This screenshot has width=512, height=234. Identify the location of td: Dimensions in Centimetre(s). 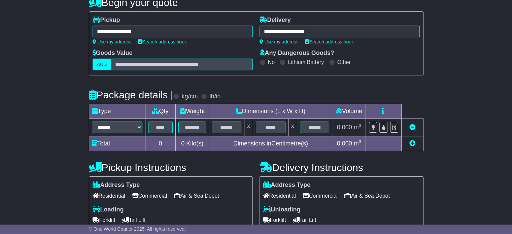
(270, 144).